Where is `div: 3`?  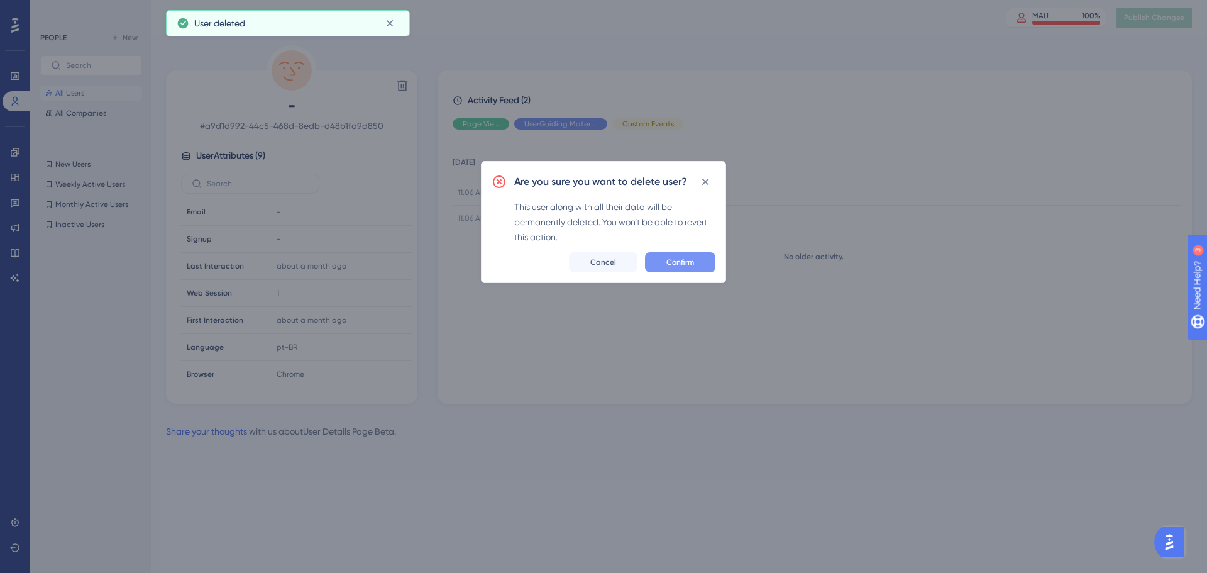
div: 3 is located at coordinates (89, 11).